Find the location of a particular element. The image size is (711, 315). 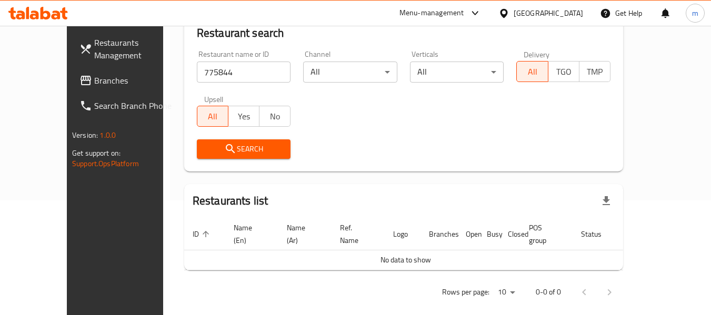

span: Search Branch Phone is located at coordinates (136, 106).